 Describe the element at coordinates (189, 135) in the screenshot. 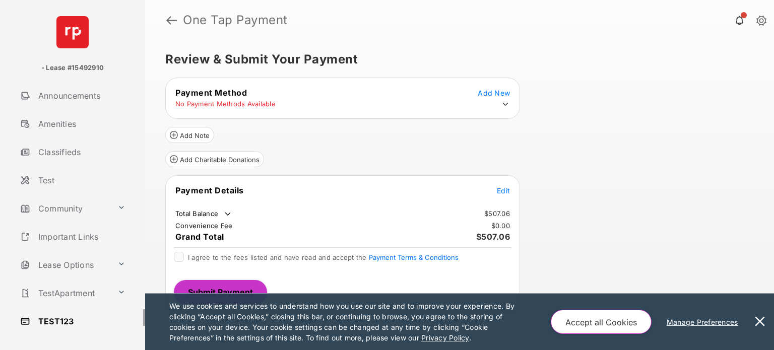

I see `button: Add Note` at that location.